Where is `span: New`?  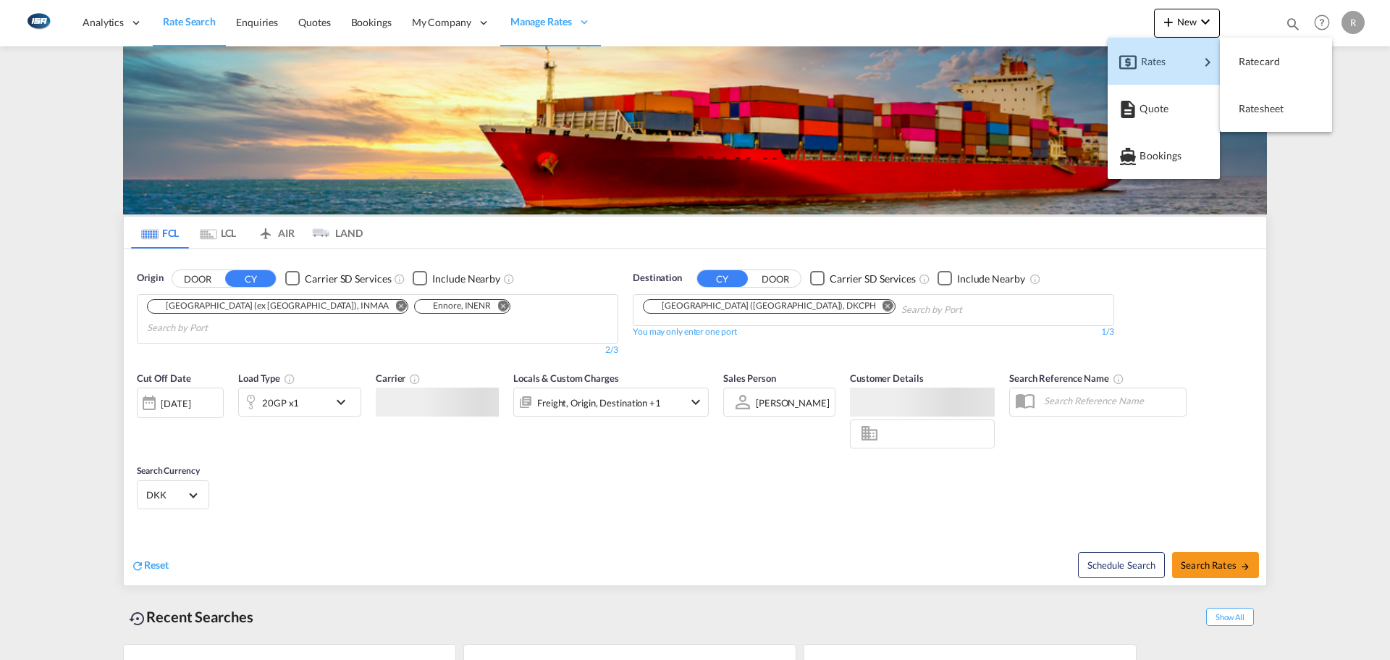 span: New is located at coordinates (1187, 22).